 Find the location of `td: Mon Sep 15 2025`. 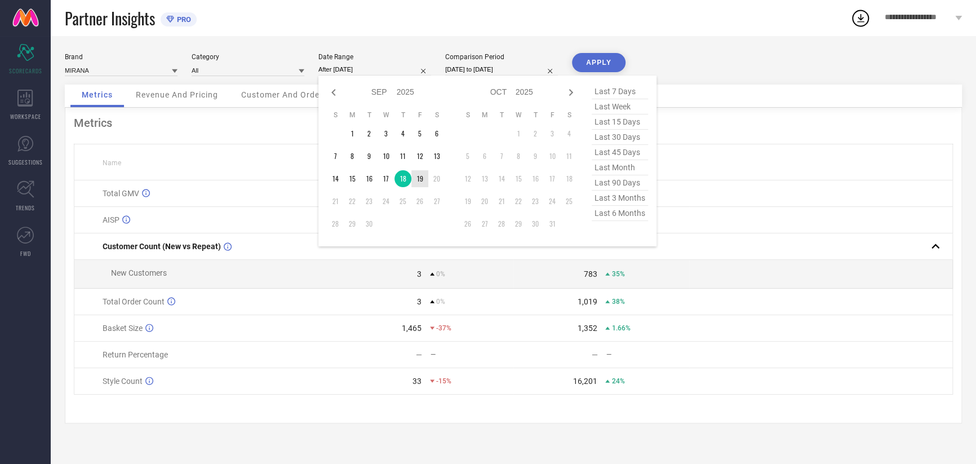

td: Mon Sep 15 2025 is located at coordinates (352, 179).